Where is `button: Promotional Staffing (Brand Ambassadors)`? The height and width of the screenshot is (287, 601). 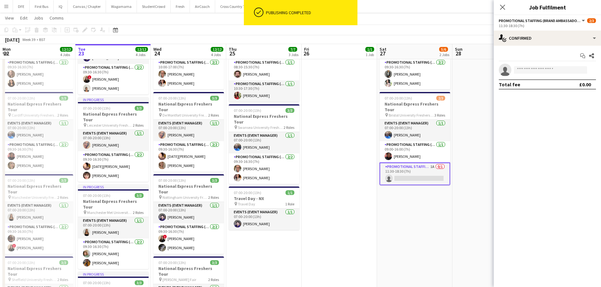
button: Promotional Staffing (Brand Ambassadors) is located at coordinates (542, 21).